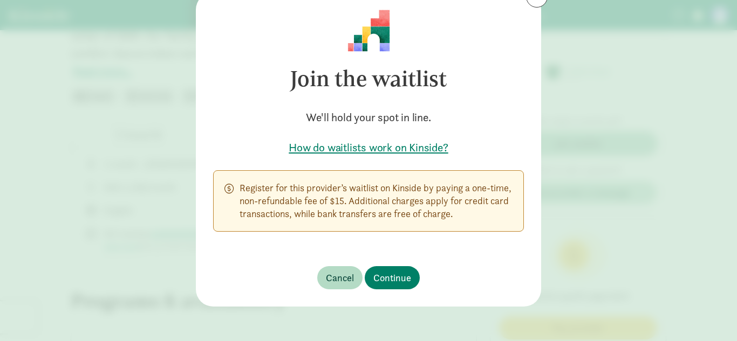 The image size is (737, 341). Describe the element at coordinates (368, 148) in the screenshot. I see `h5: How do waitlists work on Kinside?` at that location.